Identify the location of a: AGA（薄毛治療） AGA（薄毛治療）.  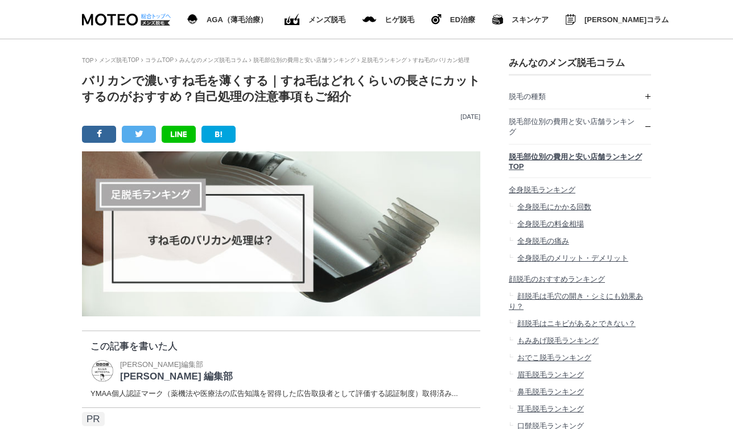
(227, 19).